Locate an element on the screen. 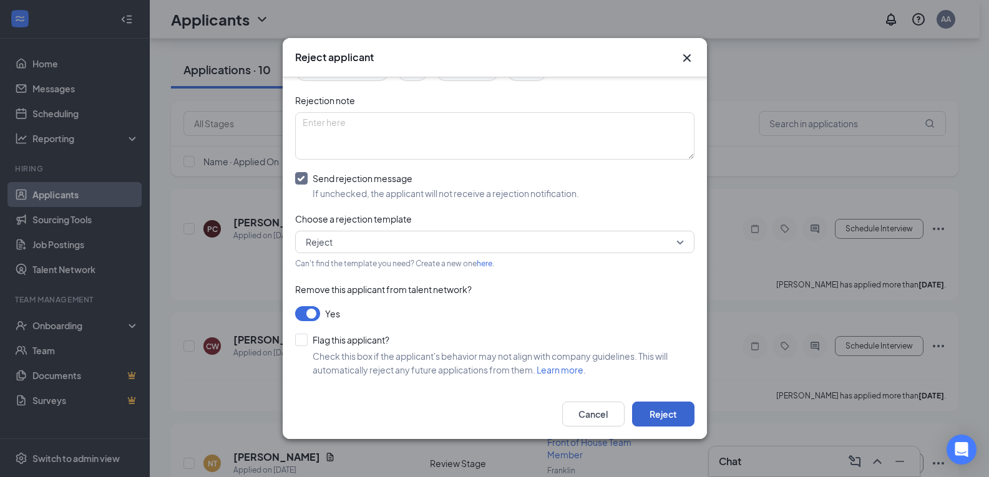 Image resolution: width=989 pixels, height=477 pixels. span: Can't find the template you need? Create a new one . is located at coordinates (394, 263).